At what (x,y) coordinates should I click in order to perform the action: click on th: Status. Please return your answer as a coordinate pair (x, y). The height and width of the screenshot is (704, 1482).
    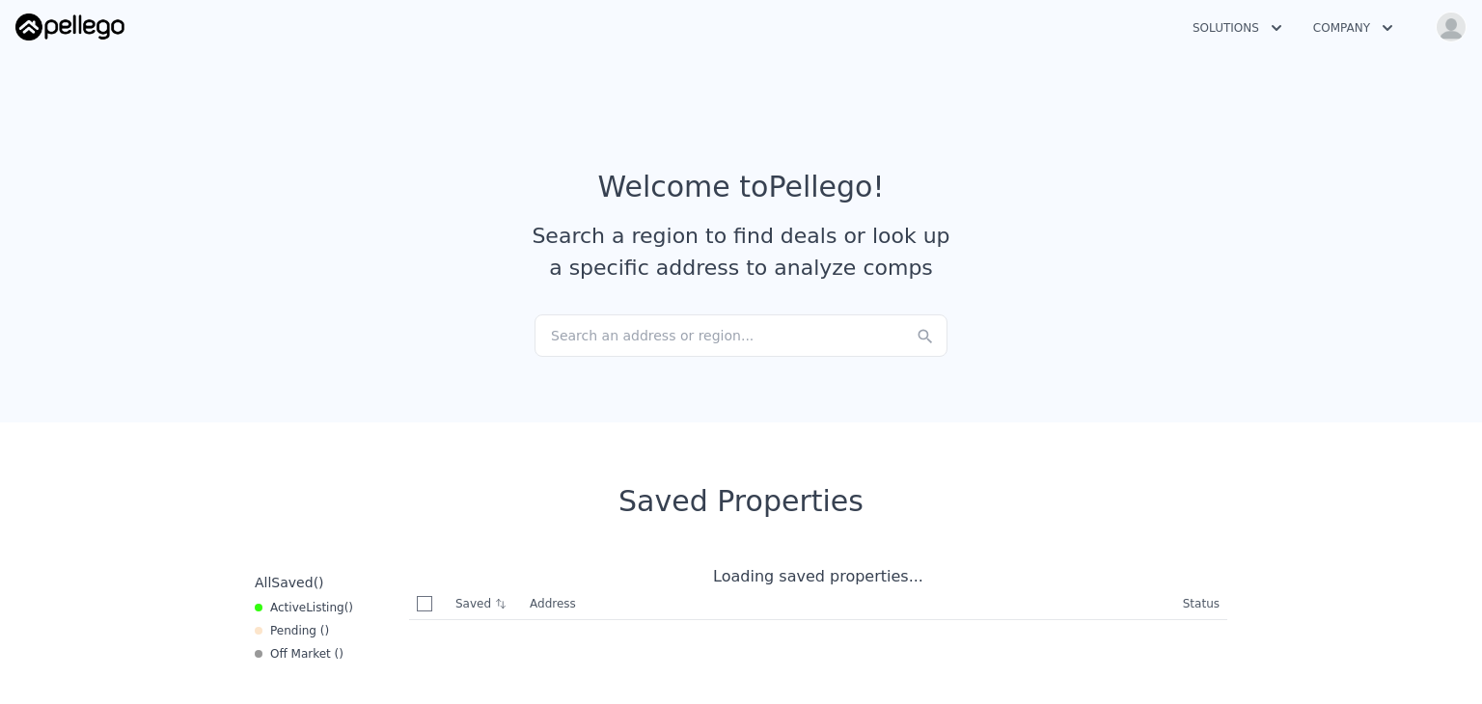
    Looking at the image, I should click on (1201, 604).